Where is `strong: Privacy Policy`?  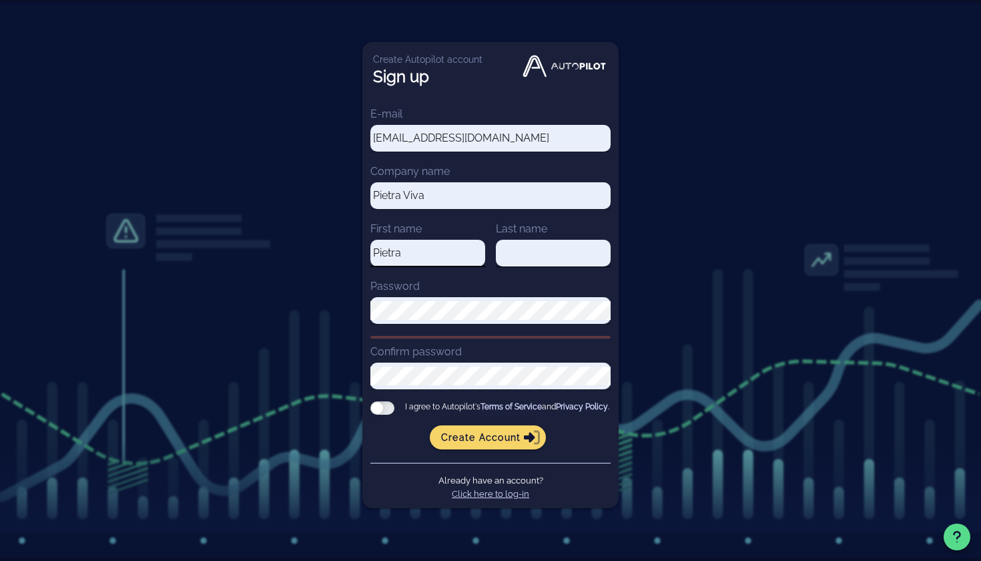
strong: Privacy Policy is located at coordinates (582, 406).